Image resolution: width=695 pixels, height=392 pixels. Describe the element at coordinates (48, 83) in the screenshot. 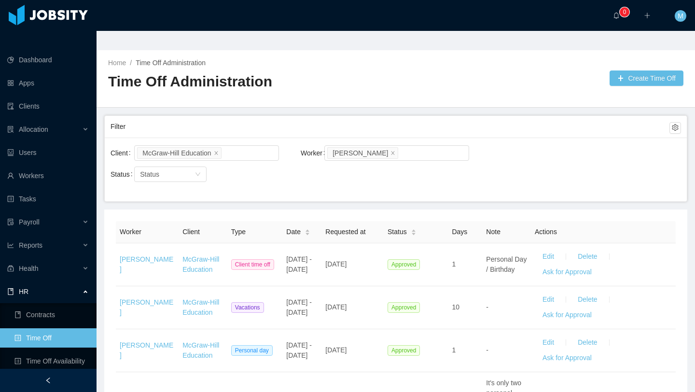

I see `a: icon: appstoreApps` at that location.